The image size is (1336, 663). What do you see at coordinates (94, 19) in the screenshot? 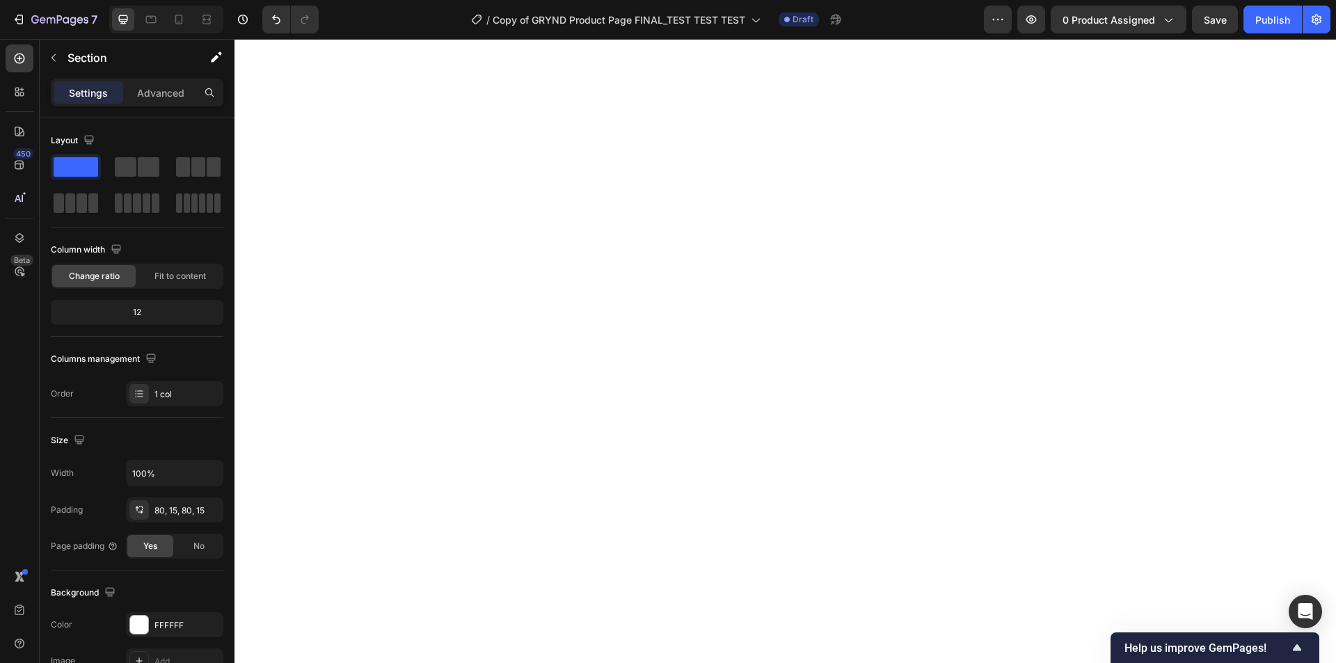
I see `p: 7` at bounding box center [94, 19].